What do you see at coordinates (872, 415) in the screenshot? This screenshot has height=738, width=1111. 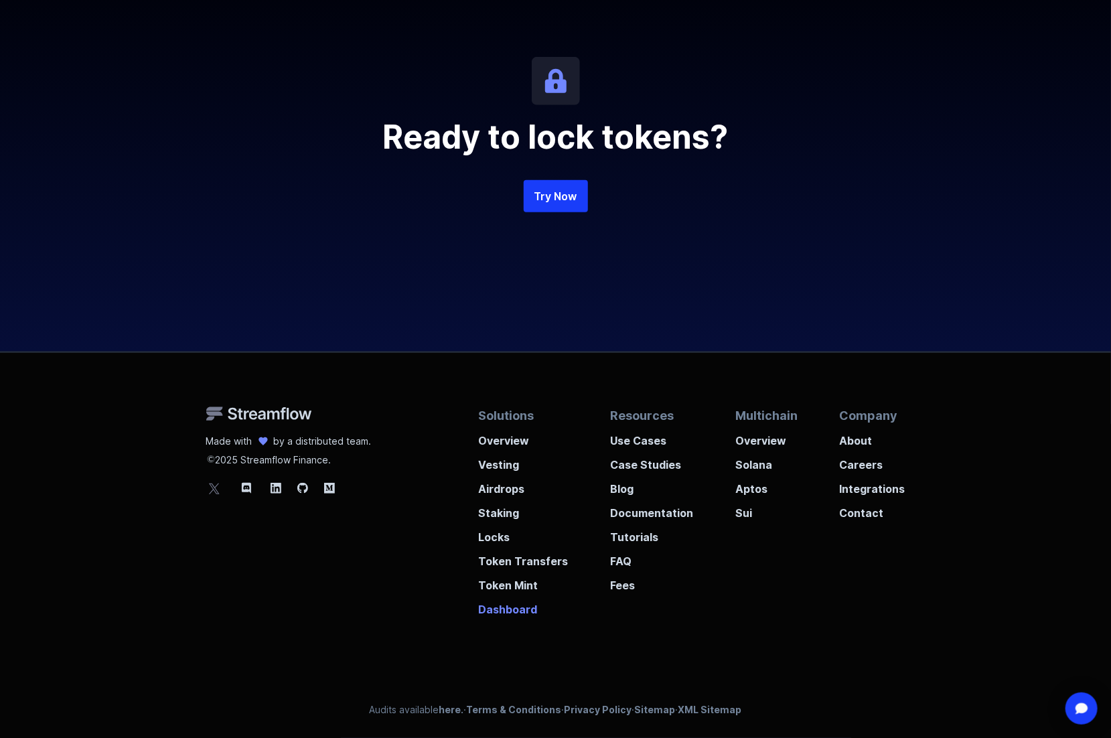 I see `p: Company` at bounding box center [872, 415].